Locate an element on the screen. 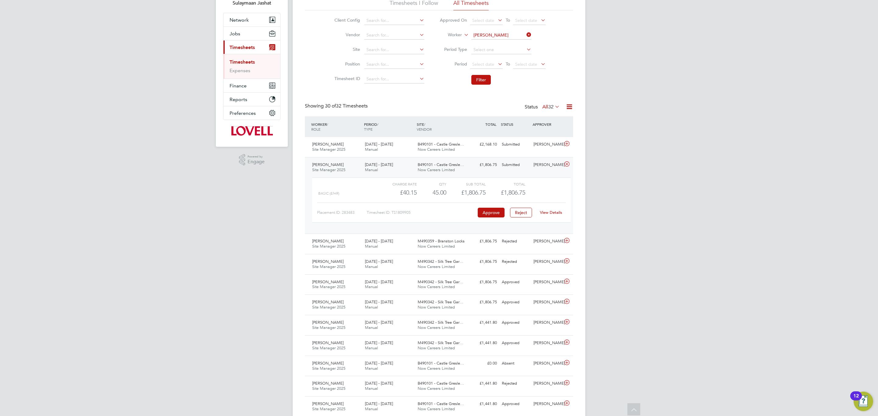  label: All is located at coordinates (551, 107).